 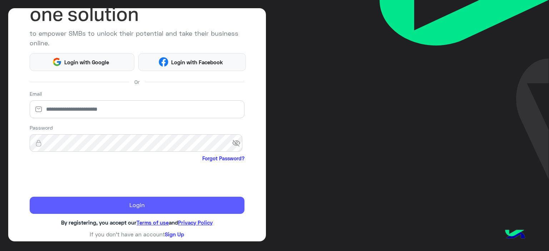 What do you see at coordinates (39, 143) in the screenshot?
I see `img: lock` at bounding box center [39, 143].